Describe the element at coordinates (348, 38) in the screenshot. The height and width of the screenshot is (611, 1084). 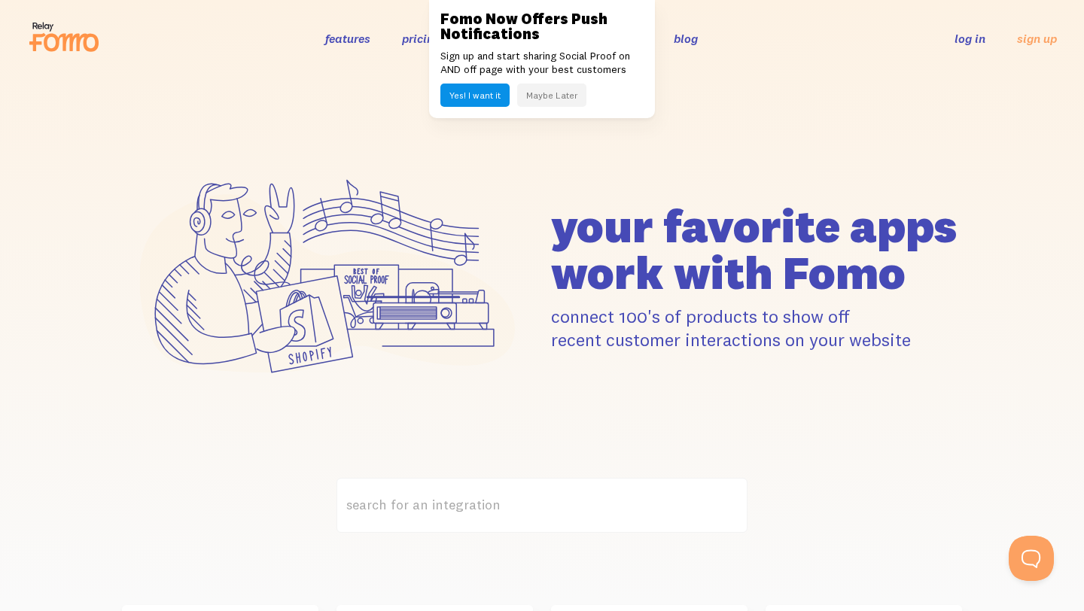
I see `a: features` at that location.